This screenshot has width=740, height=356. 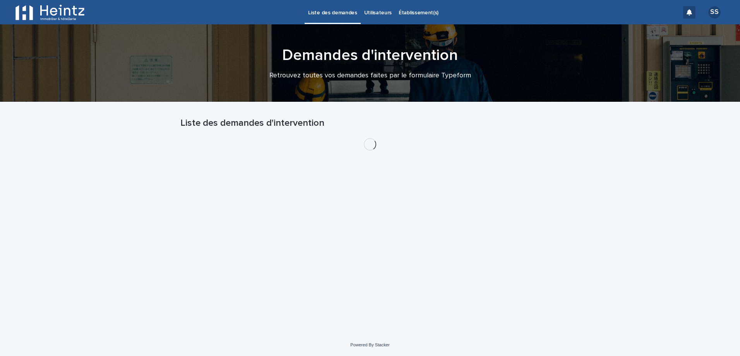 What do you see at coordinates (369, 345) in the screenshot?
I see `a: Powered By Stacker` at bounding box center [369, 345].